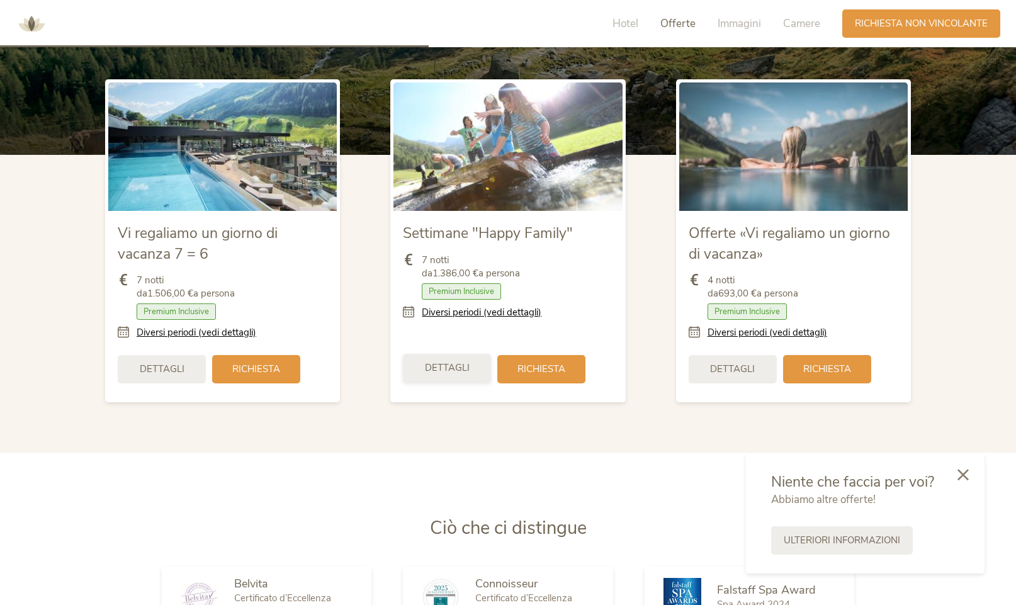  Describe the element at coordinates (753, 287) in the screenshot. I see `span: 4 notti da a persona` at that location.